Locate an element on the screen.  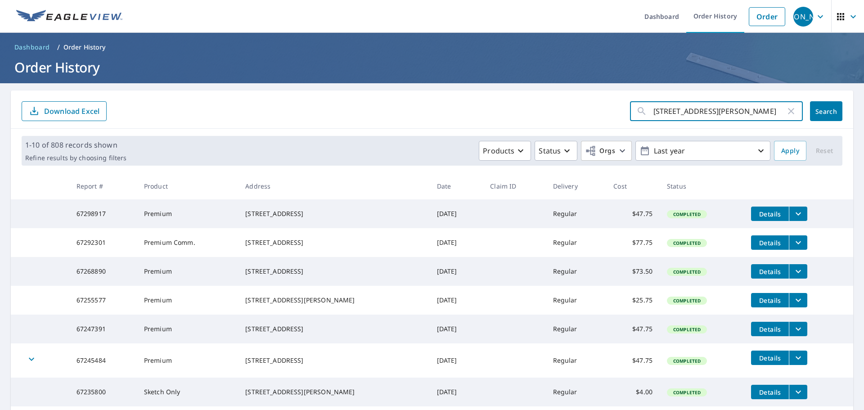
th: Product is located at coordinates (187, 186).